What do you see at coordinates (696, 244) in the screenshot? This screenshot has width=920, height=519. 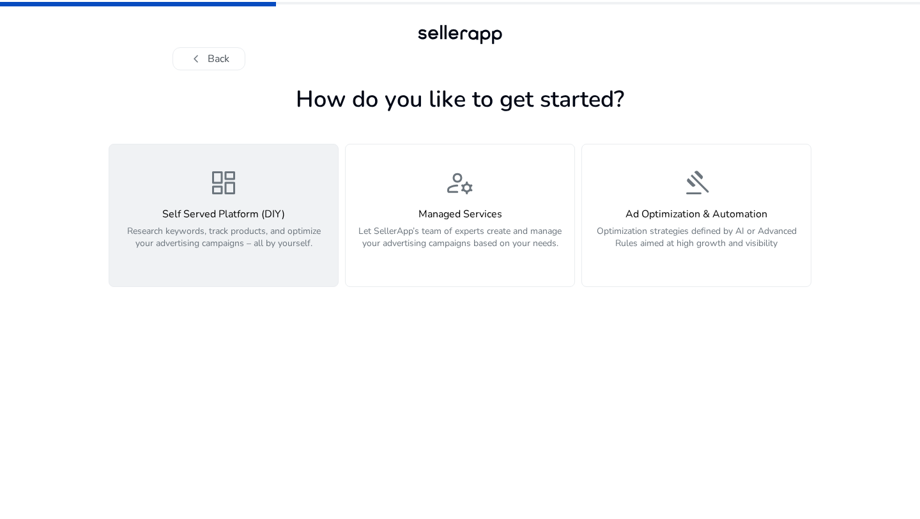 I see `p: Optimization strategies defined by AI or Advanced Rules aimed at high growth and visibility` at bounding box center [696, 244].